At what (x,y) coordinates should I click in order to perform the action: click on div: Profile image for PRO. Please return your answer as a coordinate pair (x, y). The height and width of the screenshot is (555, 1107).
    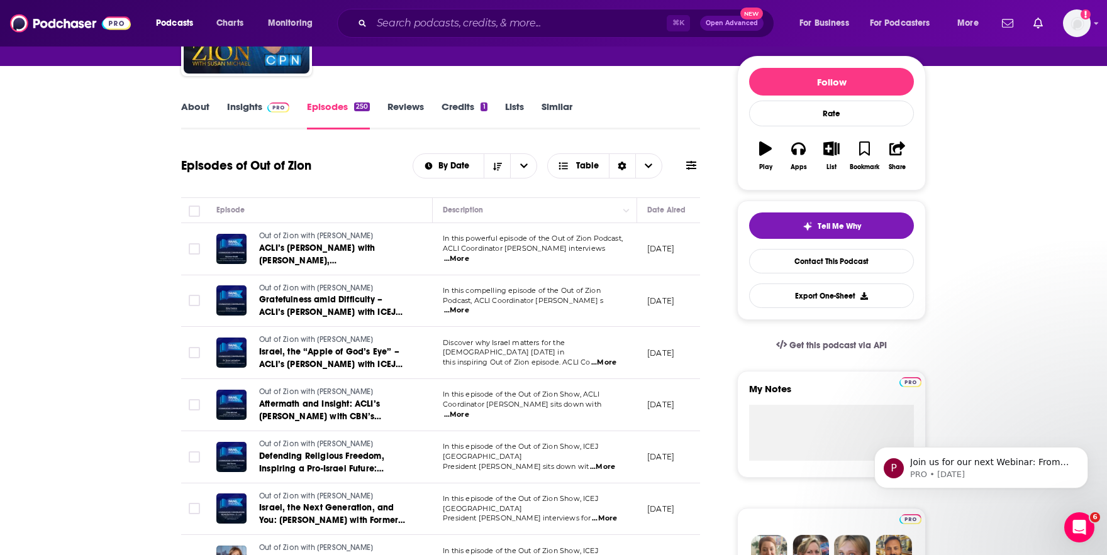
    Looking at the image, I should click on (38, 48).